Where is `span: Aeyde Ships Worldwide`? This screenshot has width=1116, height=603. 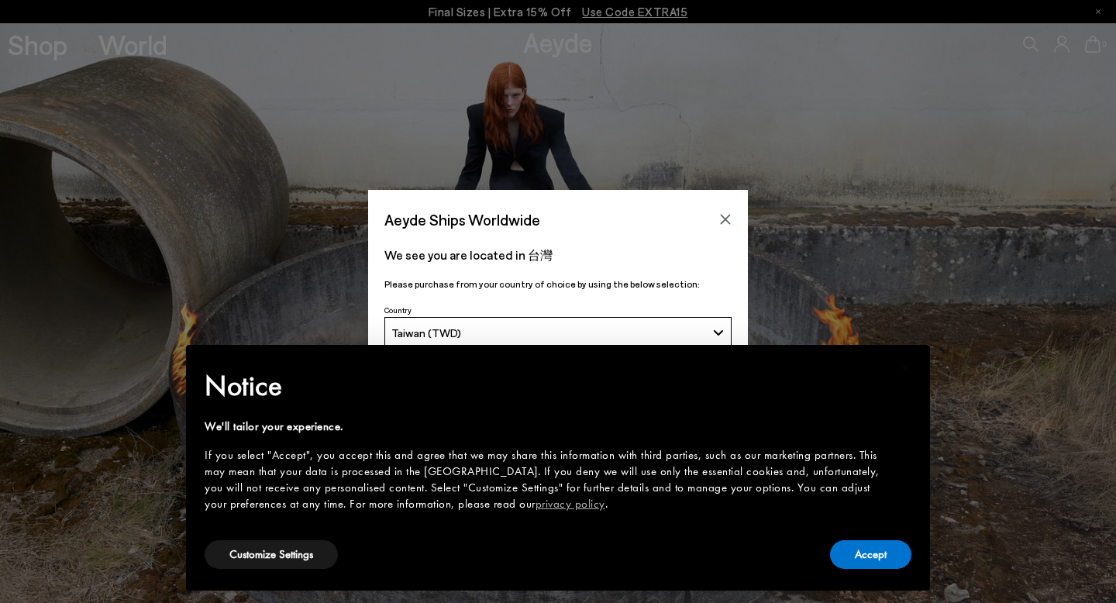
span: Aeyde Ships Worldwide is located at coordinates (462, 219).